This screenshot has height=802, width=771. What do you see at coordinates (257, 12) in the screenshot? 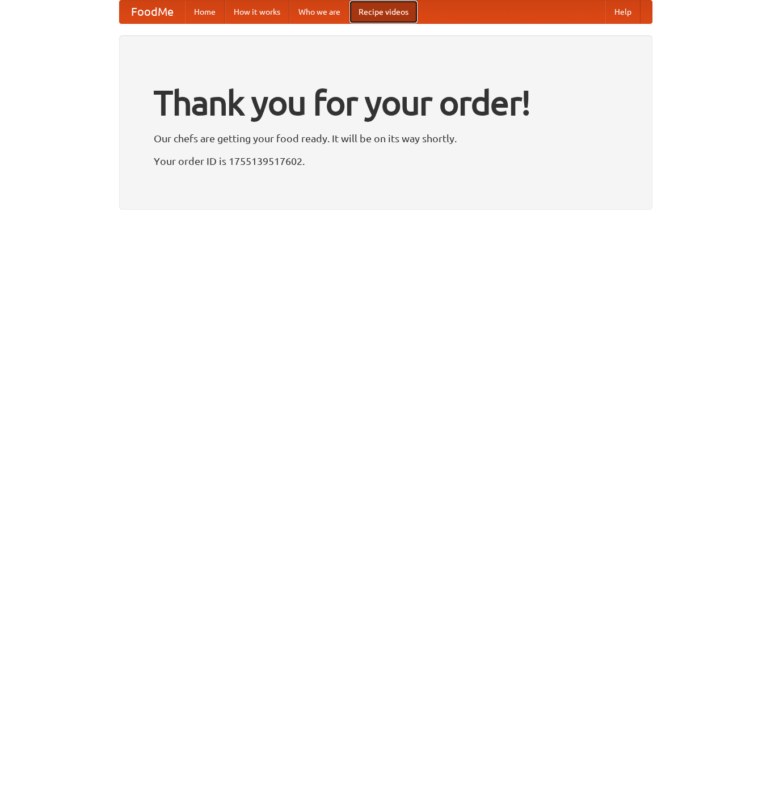
I see `a: How it works` at bounding box center [257, 12].